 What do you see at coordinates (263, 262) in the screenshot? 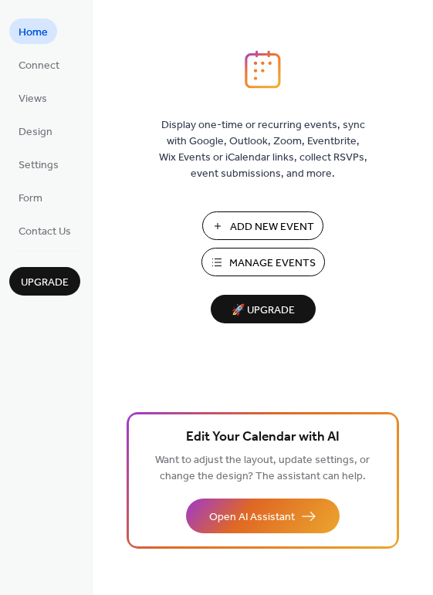
I see `button: Manage Events` at bounding box center [263, 262].